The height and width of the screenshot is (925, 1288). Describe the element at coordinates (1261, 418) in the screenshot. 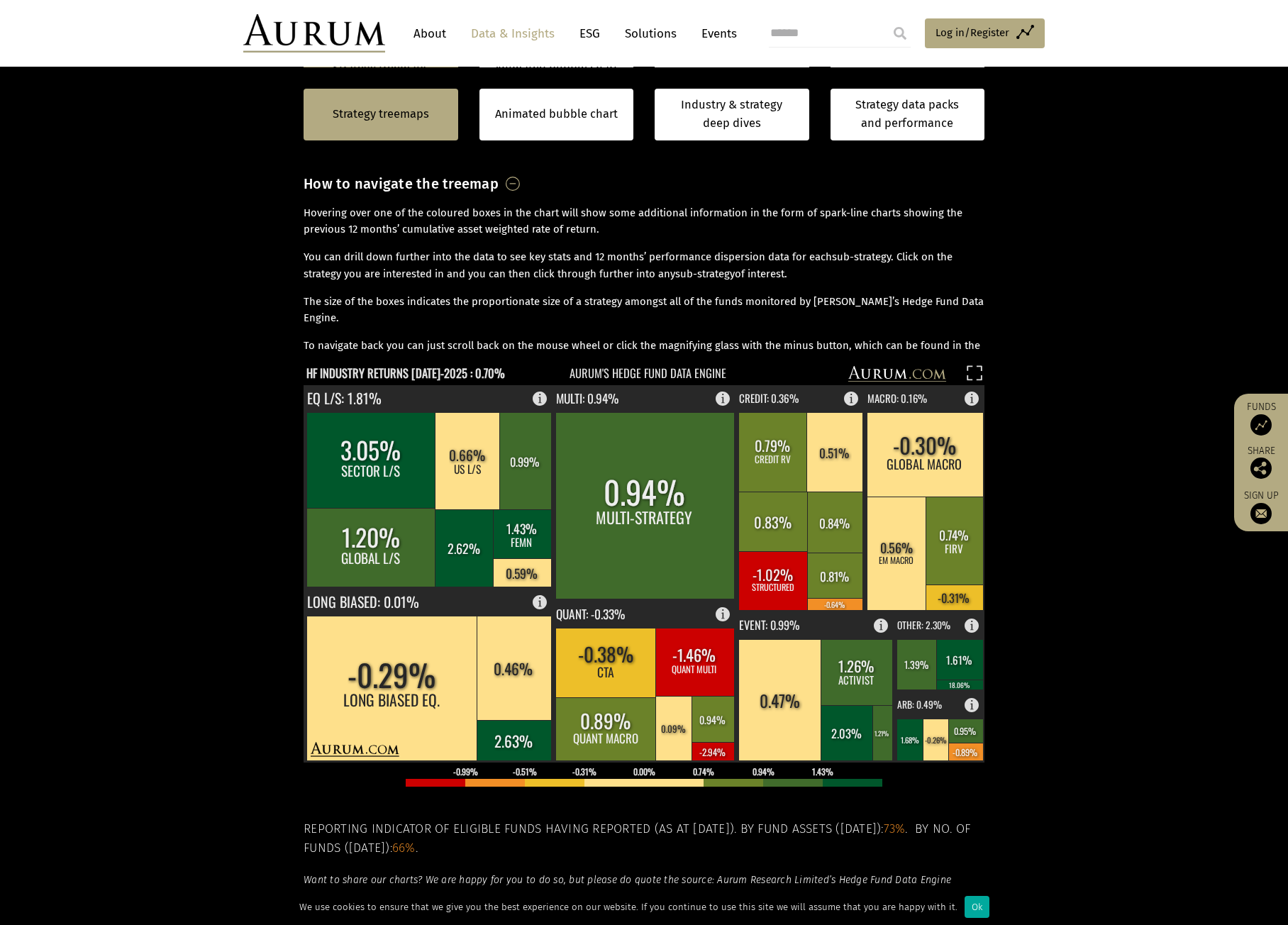

I see `a: Funds` at that location.